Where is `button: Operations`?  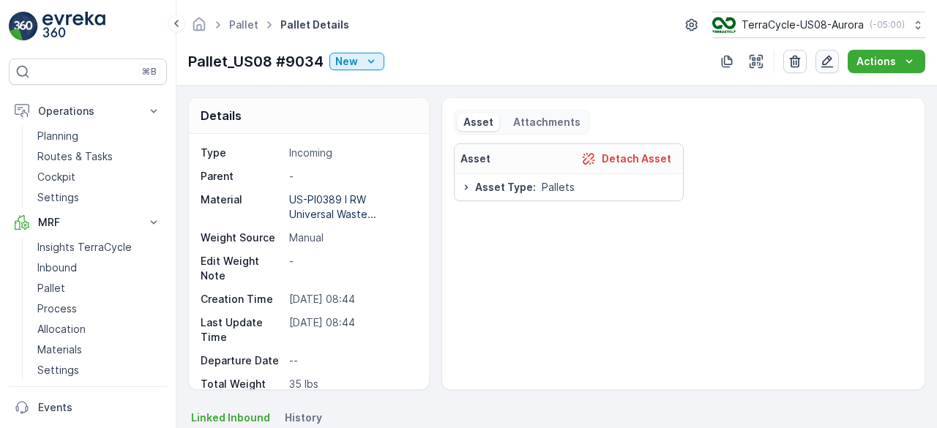
button: Operations is located at coordinates (88, 111).